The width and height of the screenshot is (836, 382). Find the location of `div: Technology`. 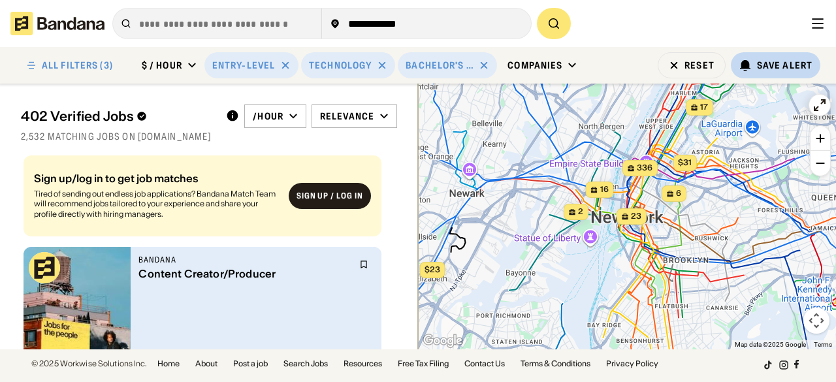

div: Technology is located at coordinates (340, 65).